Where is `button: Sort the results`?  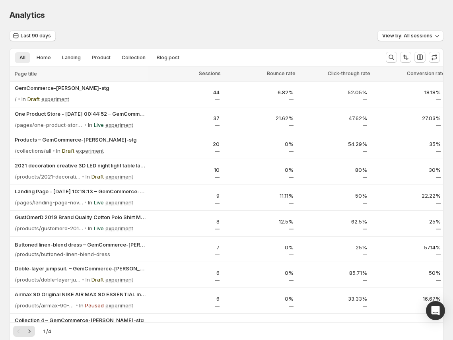 button: Sort the results is located at coordinates (406, 57).